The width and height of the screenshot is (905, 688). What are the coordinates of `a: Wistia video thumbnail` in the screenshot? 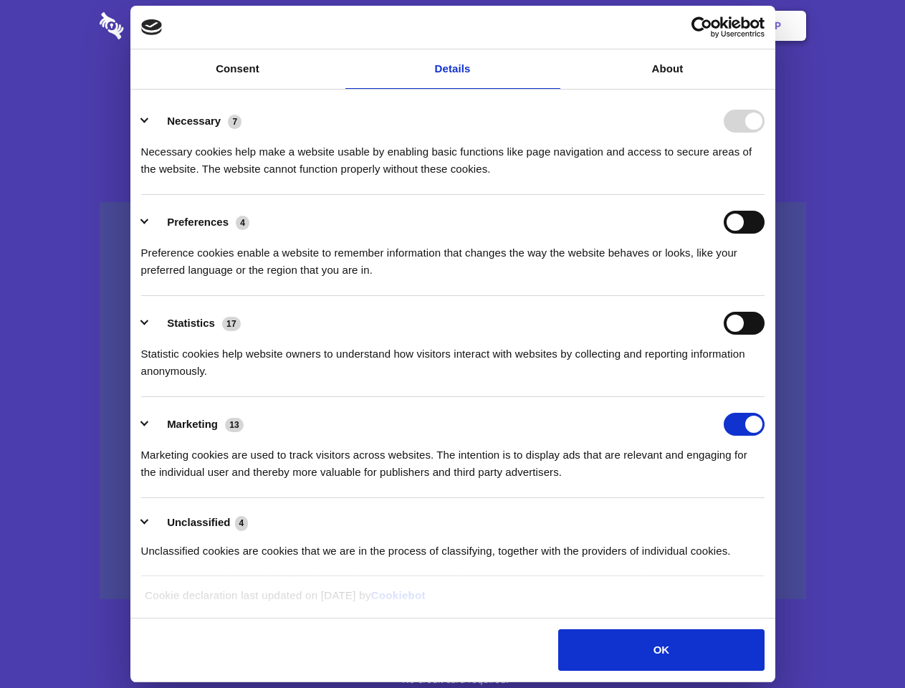 It's located at (453, 401).